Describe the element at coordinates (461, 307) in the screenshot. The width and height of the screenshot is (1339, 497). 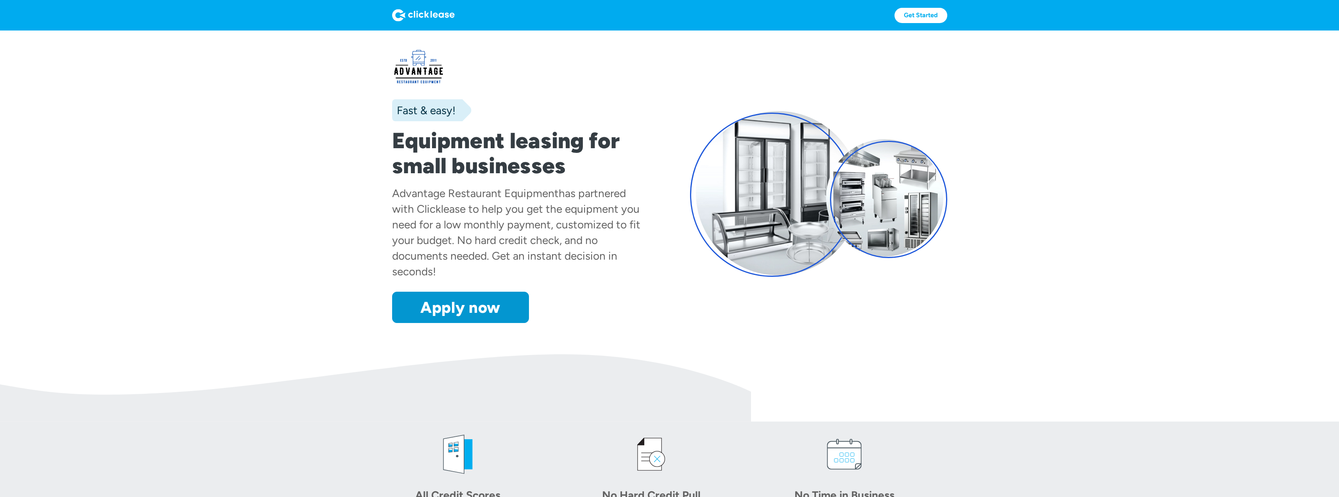
I see `a: Apply now` at that location.